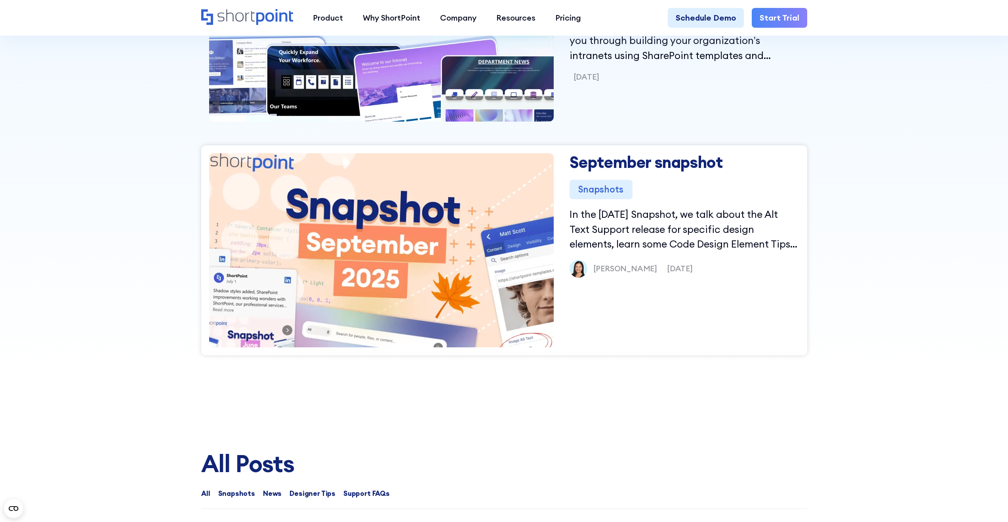 This screenshot has height=522, width=1008. Describe the element at coordinates (391, 18) in the screenshot. I see `div: Why ShortPoint` at that location.